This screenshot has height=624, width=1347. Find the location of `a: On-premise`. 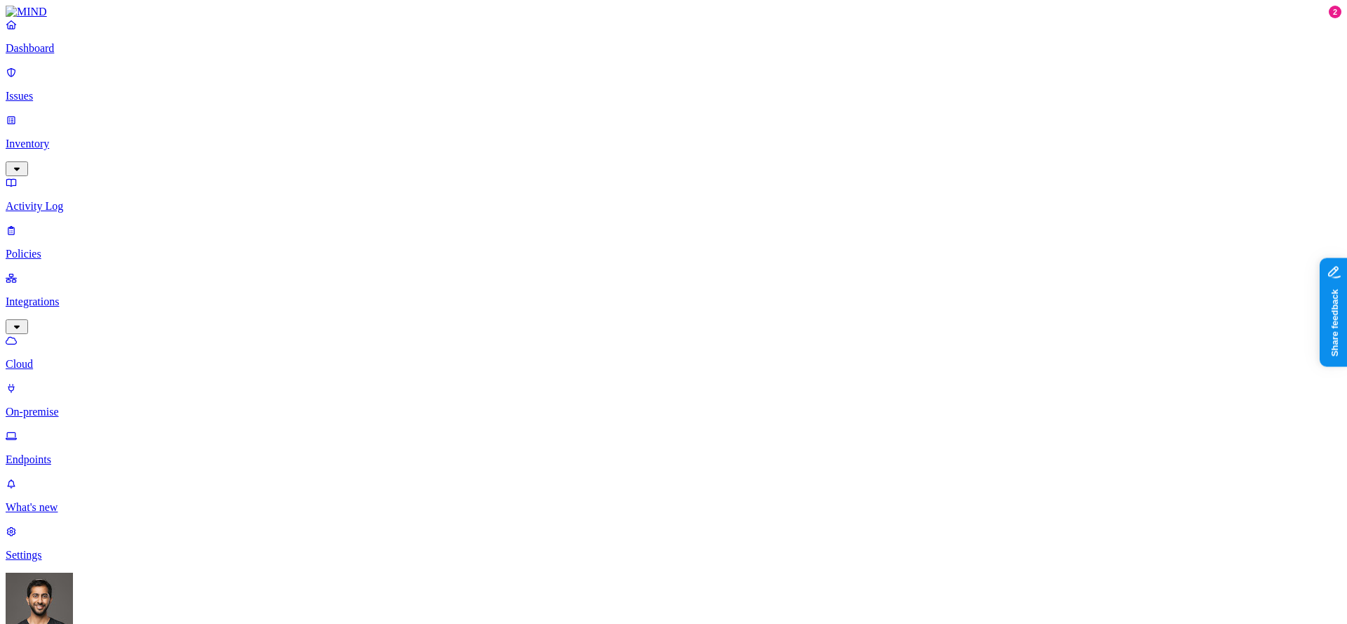

a: On-premise is located at coordinates (674, 400).